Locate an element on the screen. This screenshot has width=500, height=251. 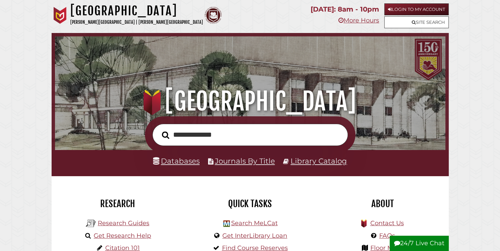
a: Contact Us is located at coordinates (387, 223).